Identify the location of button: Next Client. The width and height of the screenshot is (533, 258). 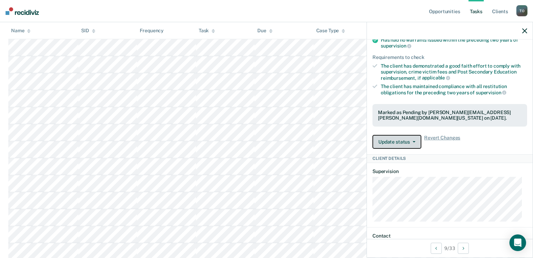
(463, 248).